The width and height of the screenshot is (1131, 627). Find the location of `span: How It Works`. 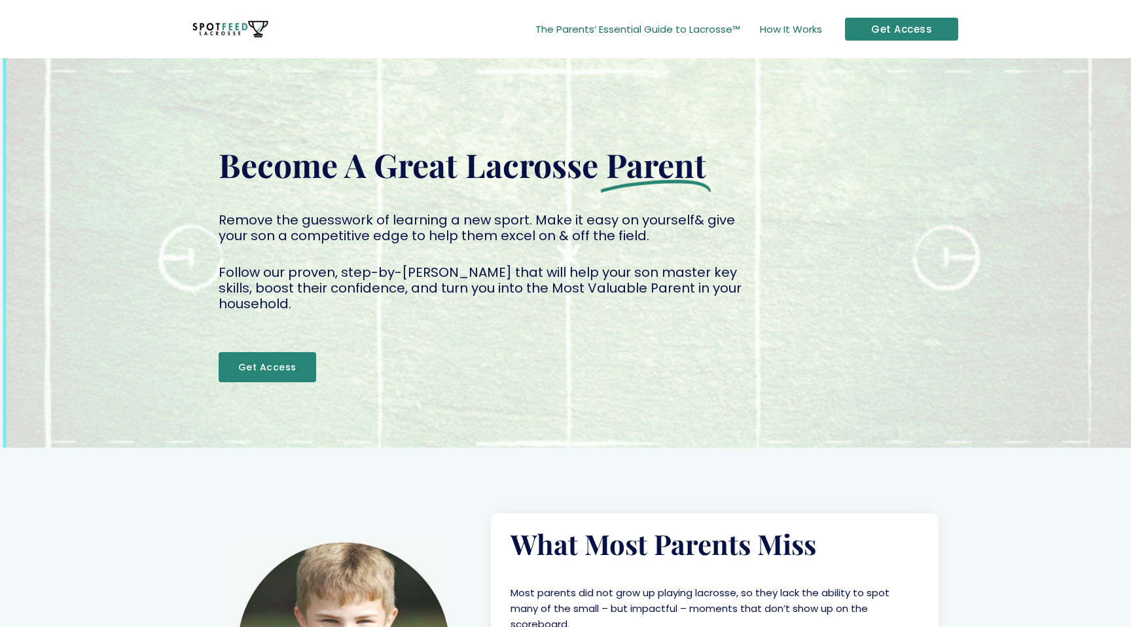

span: How It Works is located at coordinates (790, 29).